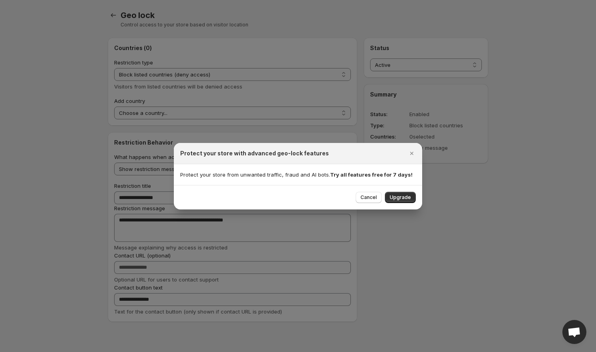 The height and width of the screenshot is (352, 596). What do you see at coordinates (400, 197) in the screenshot?
I see `span: Upgrade` at bounding box center [400, 197].